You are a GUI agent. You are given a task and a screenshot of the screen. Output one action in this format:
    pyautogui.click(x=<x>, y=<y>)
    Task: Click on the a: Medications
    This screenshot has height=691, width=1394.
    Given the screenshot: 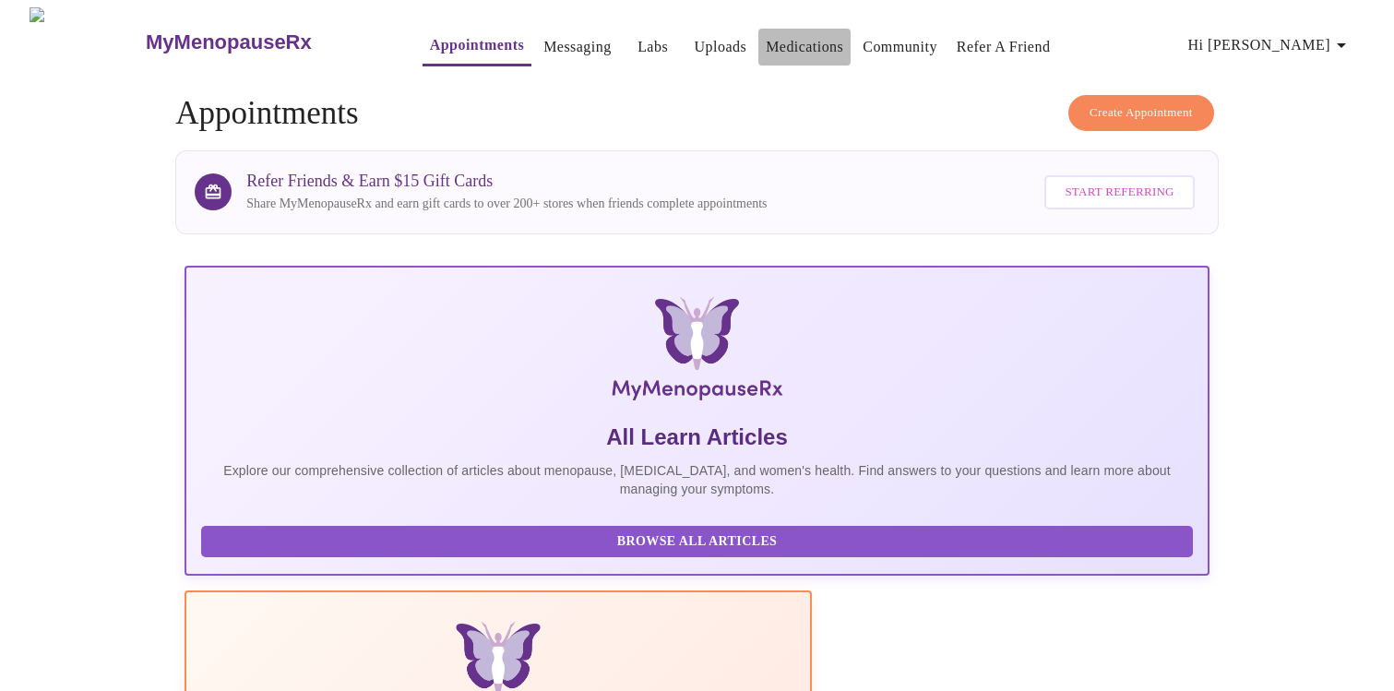 What is the action you would take?
    pyautogui.click(x=805, y=47)
    